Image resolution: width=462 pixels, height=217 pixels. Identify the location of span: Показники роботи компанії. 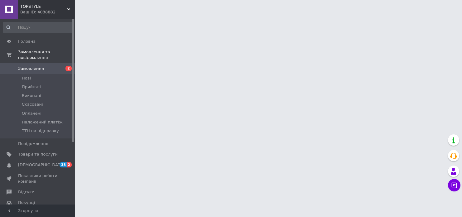
(38, 179).